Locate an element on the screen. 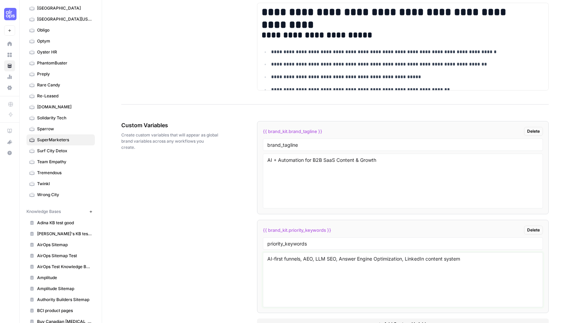 The height and width of the screenshot is (323, 568). a: AirOps Sitemap is located at coordinates (60, 245).